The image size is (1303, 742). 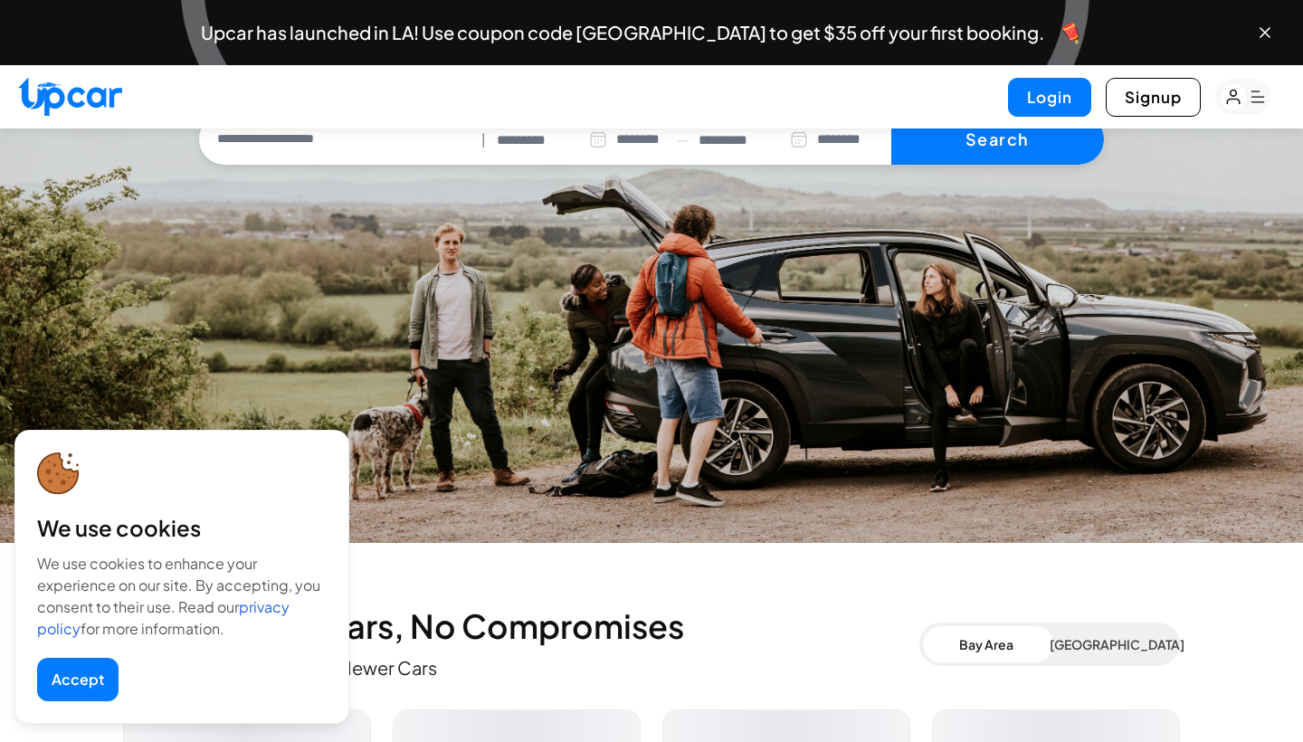 I want to click on button: Close banner, so click(x=1265, y=33).